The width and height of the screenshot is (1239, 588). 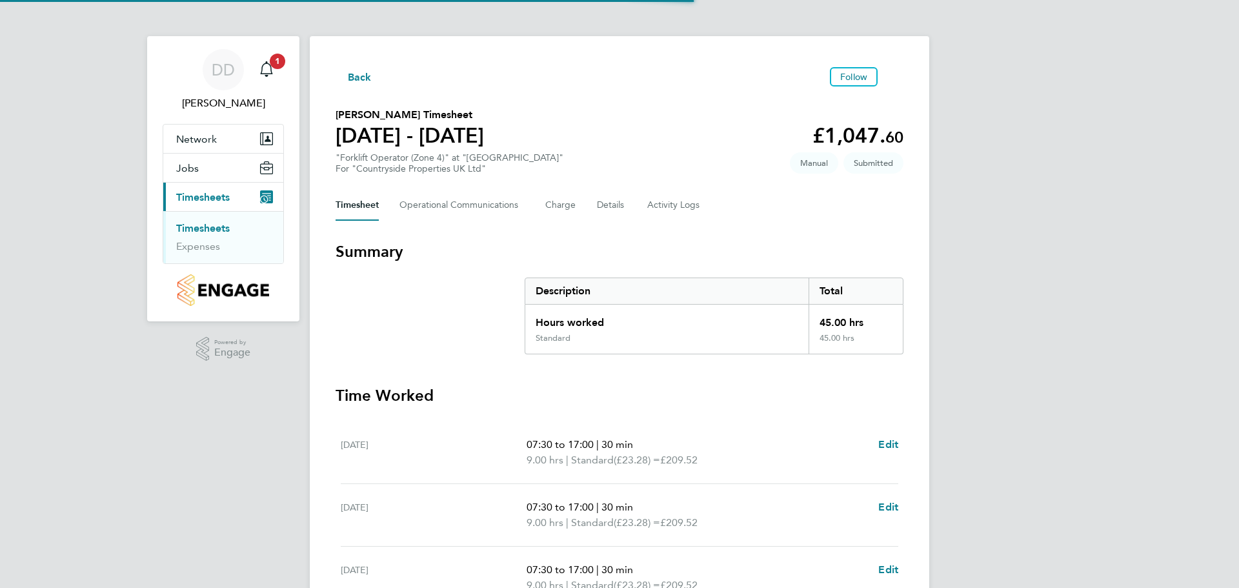 I want to click on span: Network, so click(x=196, y=139).